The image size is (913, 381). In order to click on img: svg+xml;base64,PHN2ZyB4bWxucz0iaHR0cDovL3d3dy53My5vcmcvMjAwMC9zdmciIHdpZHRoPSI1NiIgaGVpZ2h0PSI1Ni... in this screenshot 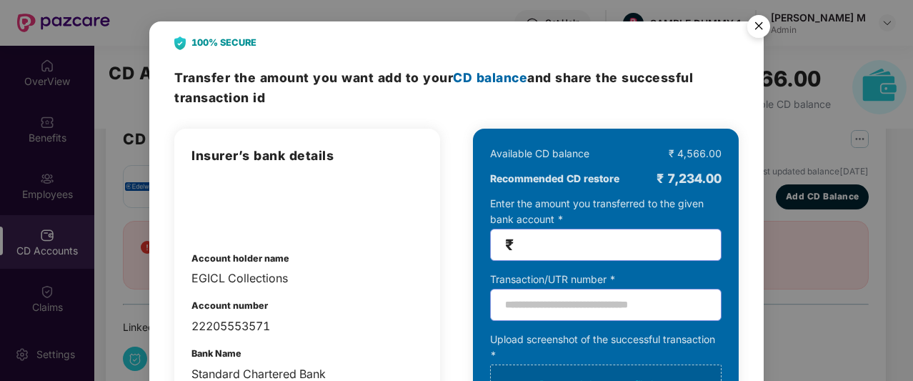, I will do `click(759, 29)`.